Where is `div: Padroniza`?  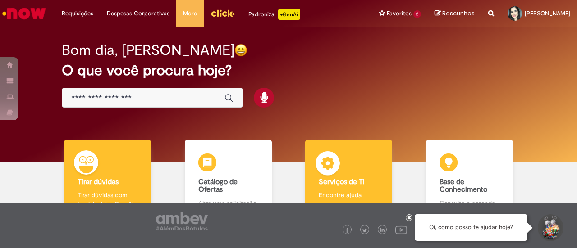
div: Padroniza is located at coordinates (274, 14).